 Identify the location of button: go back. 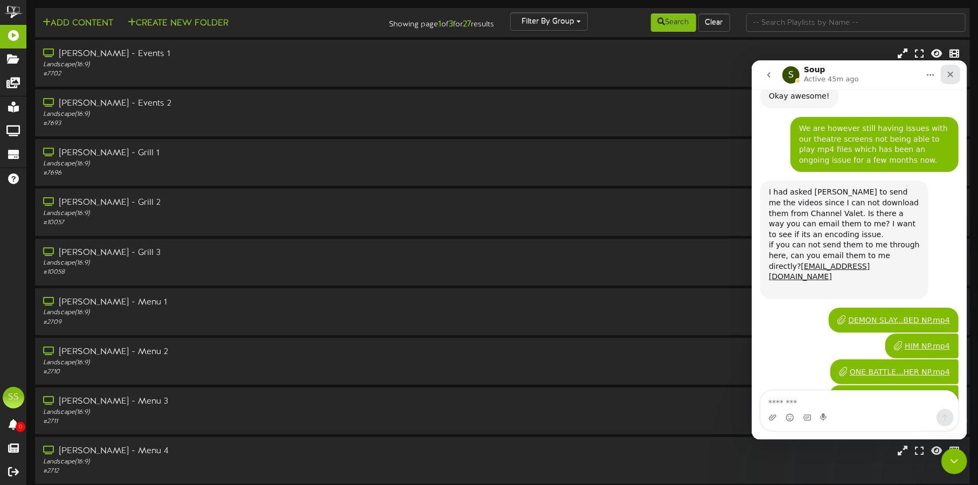
(17, 15).